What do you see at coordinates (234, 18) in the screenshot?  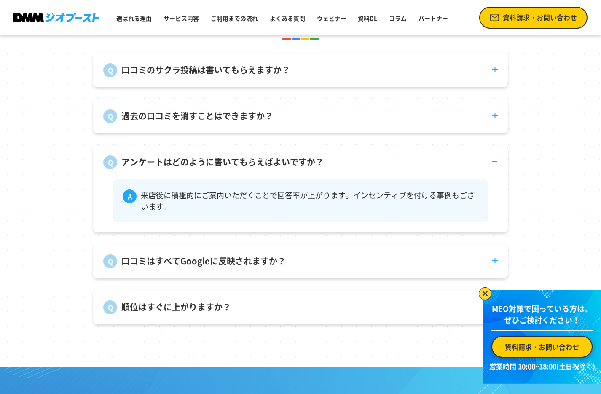 I see `a: ご利用までの流れ` at bounding box center [234, 18].